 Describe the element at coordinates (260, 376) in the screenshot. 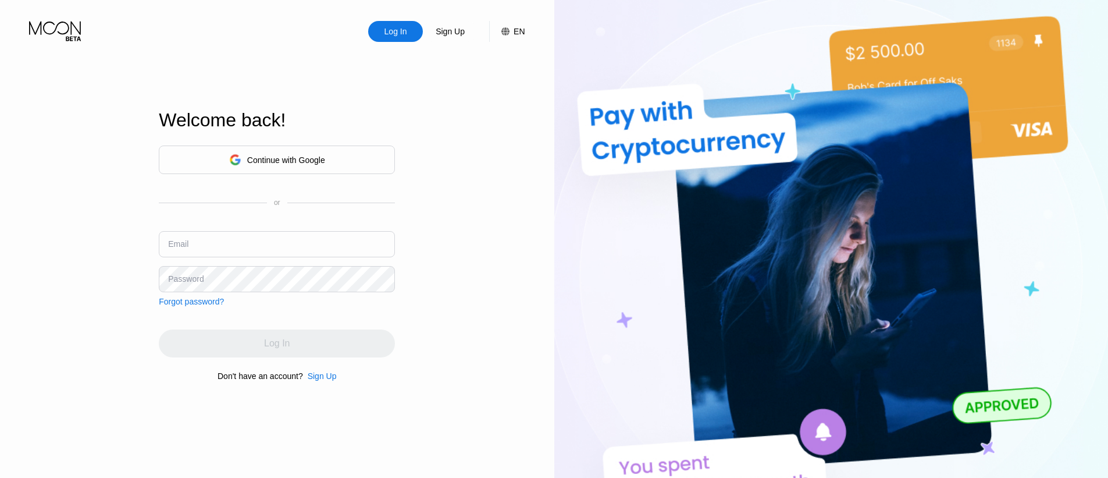

I see `div: Don't have an account?` at that location.